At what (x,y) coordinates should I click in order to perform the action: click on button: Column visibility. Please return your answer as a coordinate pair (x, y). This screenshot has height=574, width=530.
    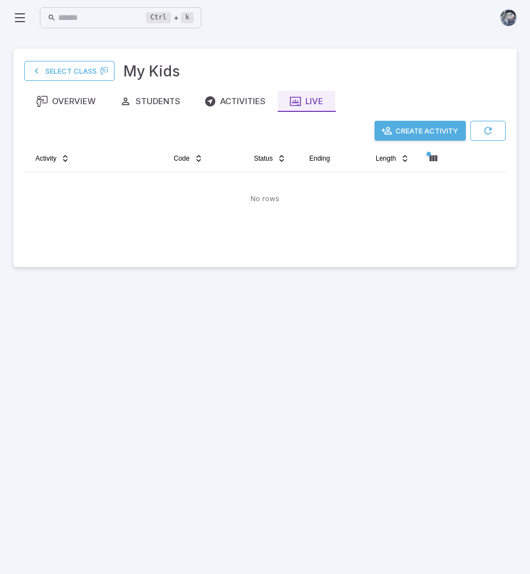
    Looking at the image, I should click on (434, 158).